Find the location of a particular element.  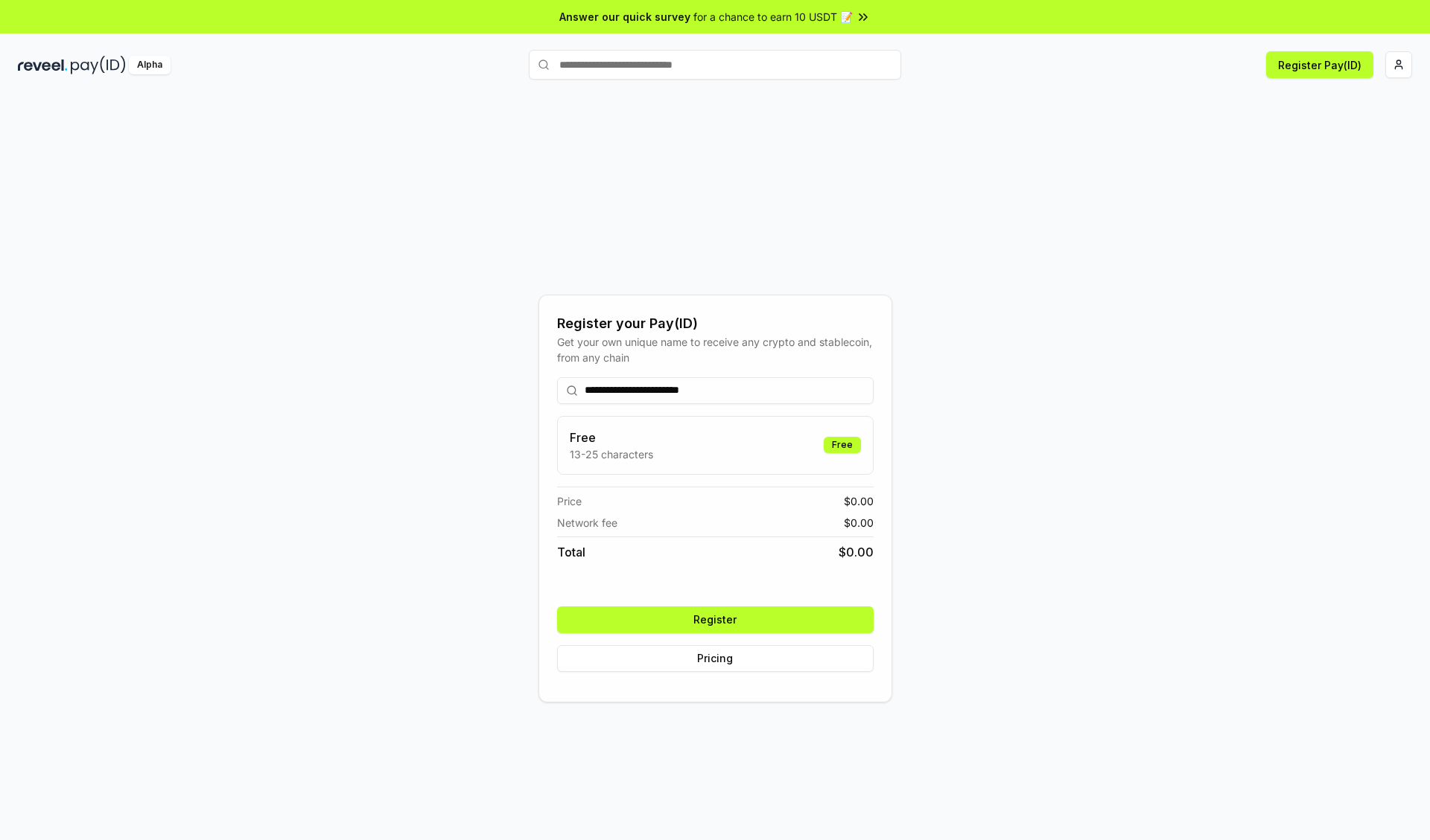

span: Network fee is located at coordinates (587, 523).